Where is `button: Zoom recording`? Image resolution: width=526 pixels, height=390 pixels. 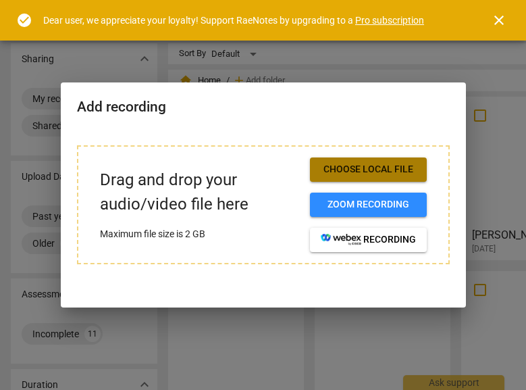 button: Zoom recording is located at coordinates (368, 205).